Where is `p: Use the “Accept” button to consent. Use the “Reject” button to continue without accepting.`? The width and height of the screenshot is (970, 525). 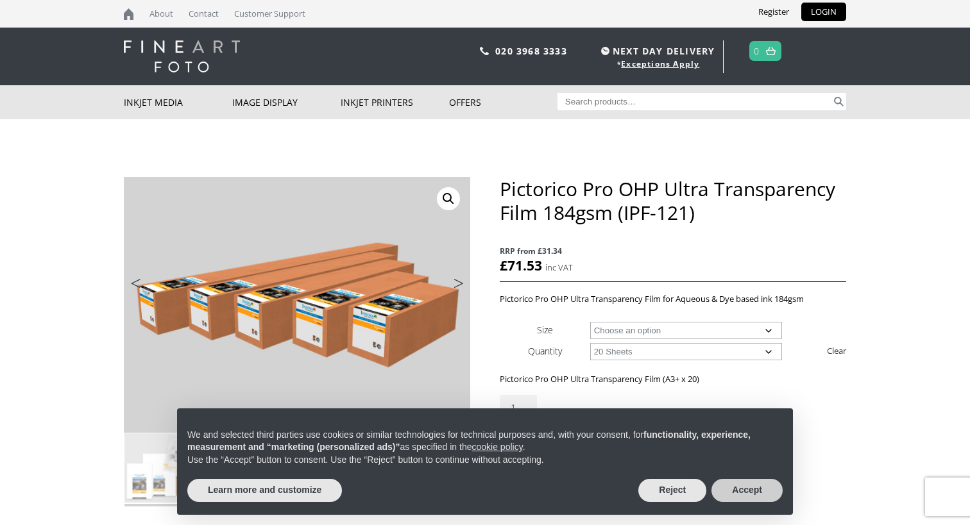
p: Use the “Accept” button to consent. Use the “Reject” button to continue without accepting. is located at coordinates (485, 461).